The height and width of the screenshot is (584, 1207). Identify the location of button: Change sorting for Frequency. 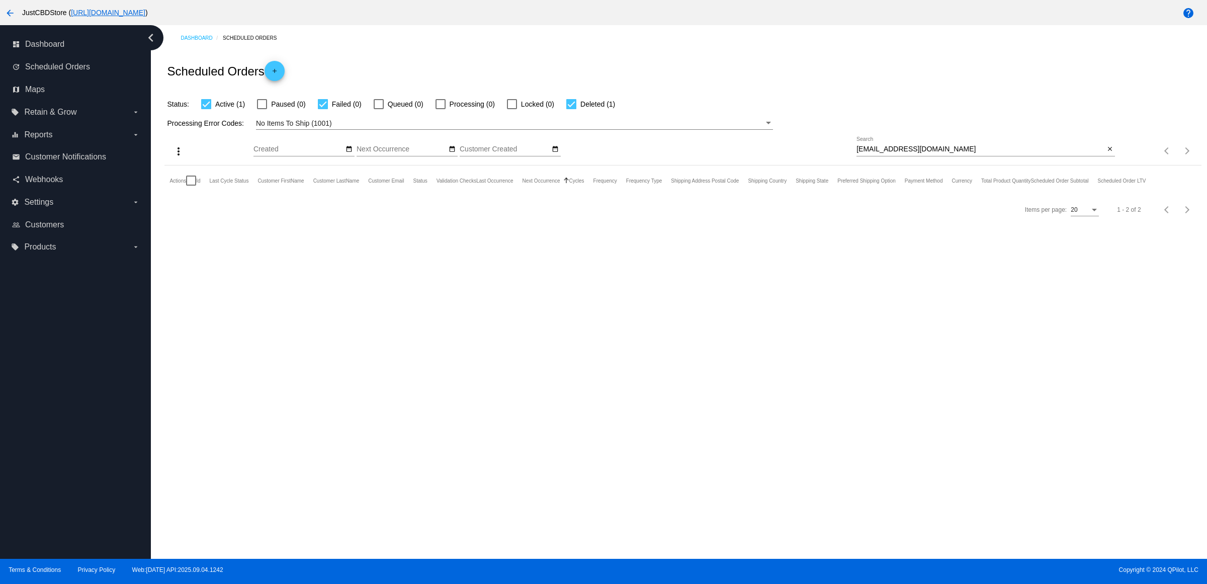
(605, 181).